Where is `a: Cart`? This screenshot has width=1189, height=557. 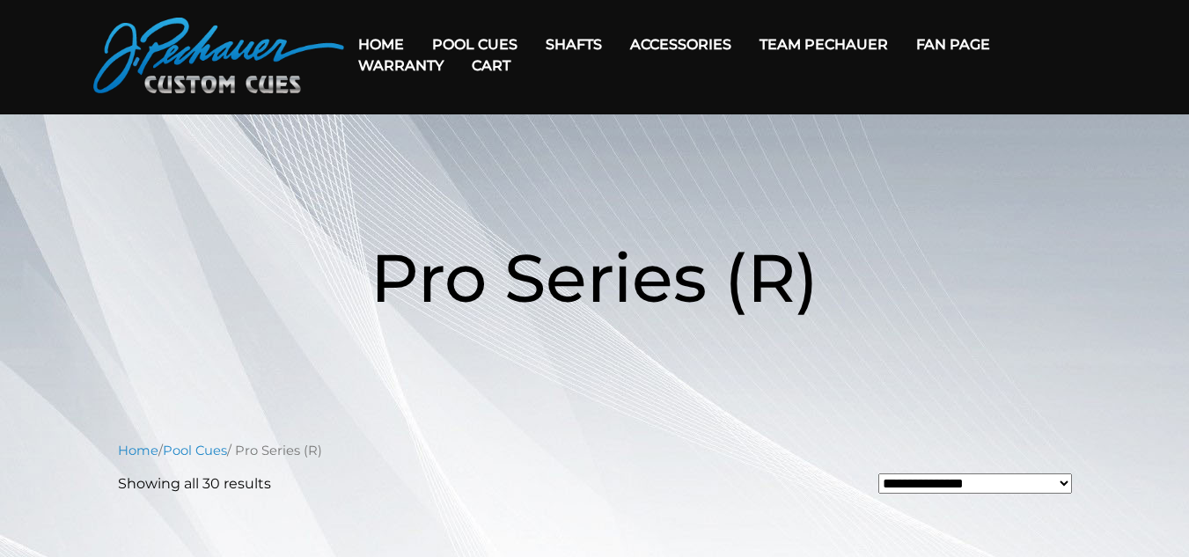
a: Cart is located at coordinates (491, 65).